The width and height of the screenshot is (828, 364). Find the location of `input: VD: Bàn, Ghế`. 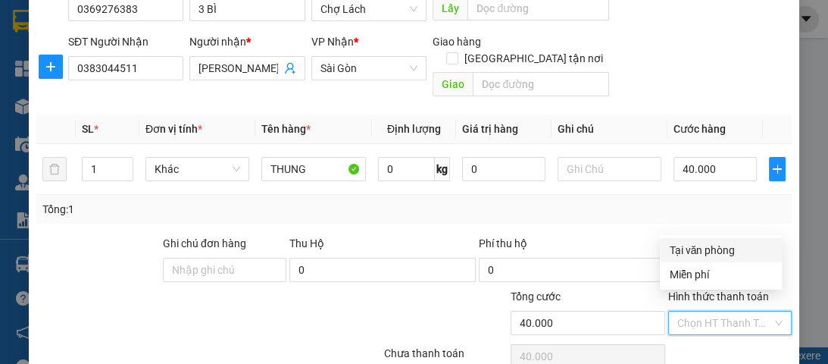

input: VD: Bàn, Ghế is located at coordinates (313, 169).